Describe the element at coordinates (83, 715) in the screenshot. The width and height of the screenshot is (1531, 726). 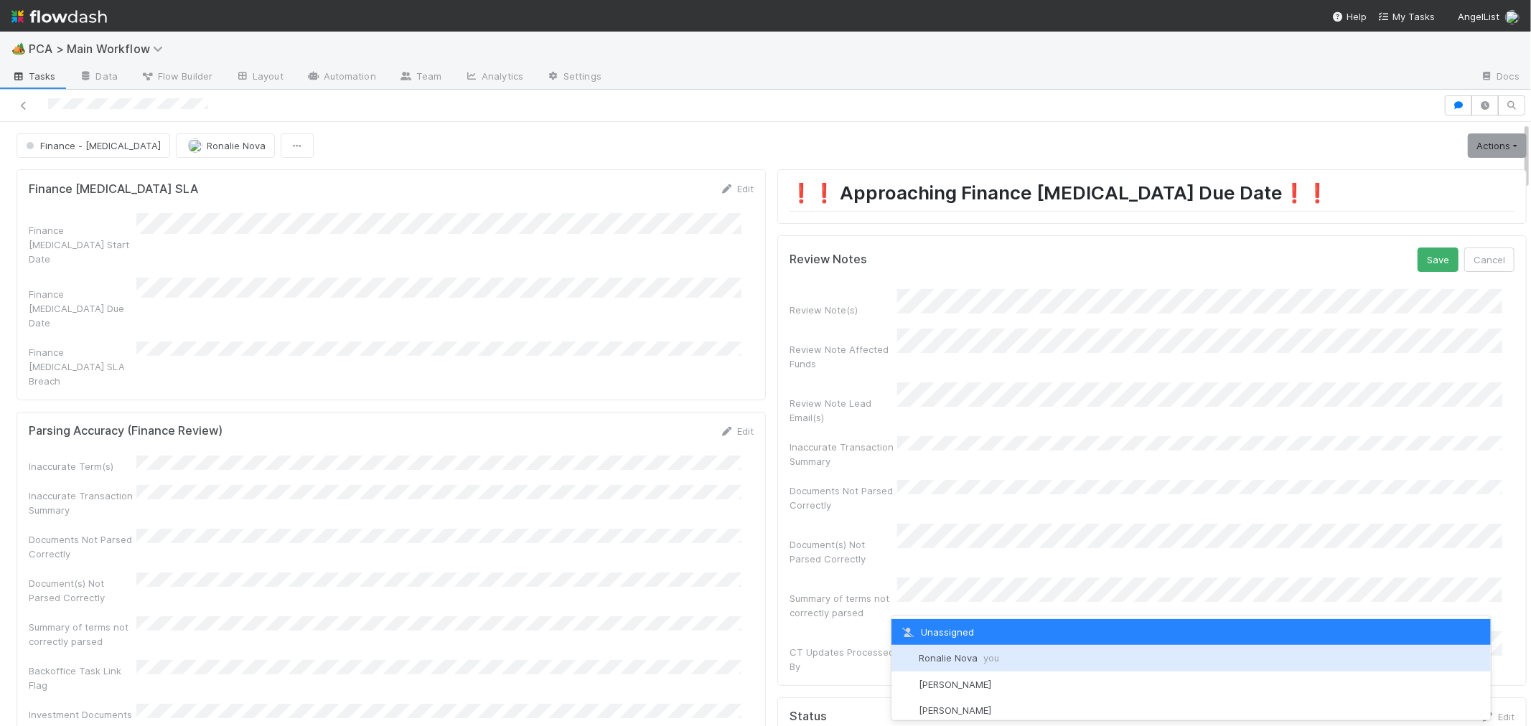
I see `div: Investment Documents` at that location.